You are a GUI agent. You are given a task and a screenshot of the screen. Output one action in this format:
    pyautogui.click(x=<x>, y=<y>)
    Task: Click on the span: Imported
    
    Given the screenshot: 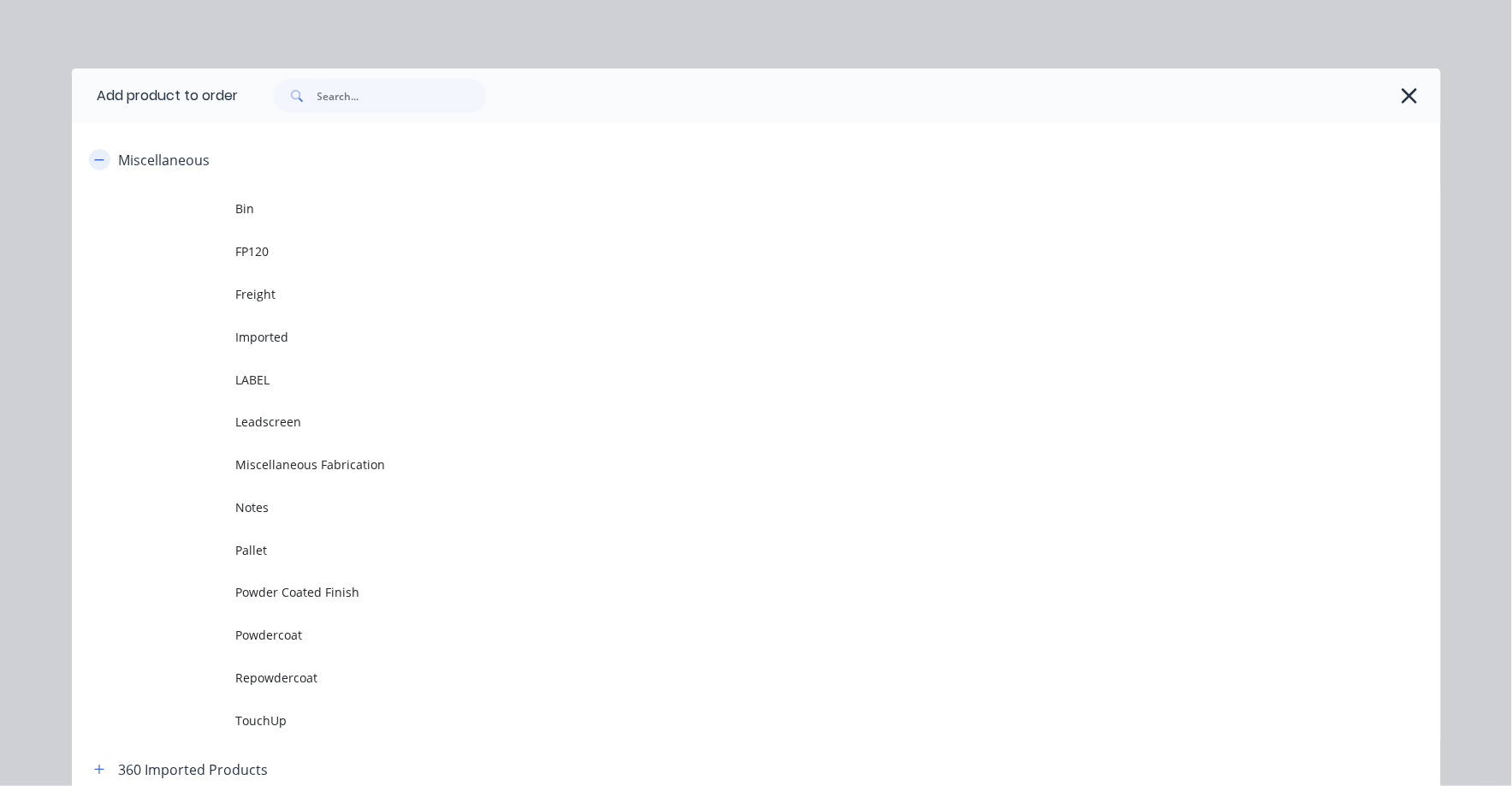 What is the action you would take?
    pyautogui.click(x=718, y=336)
    